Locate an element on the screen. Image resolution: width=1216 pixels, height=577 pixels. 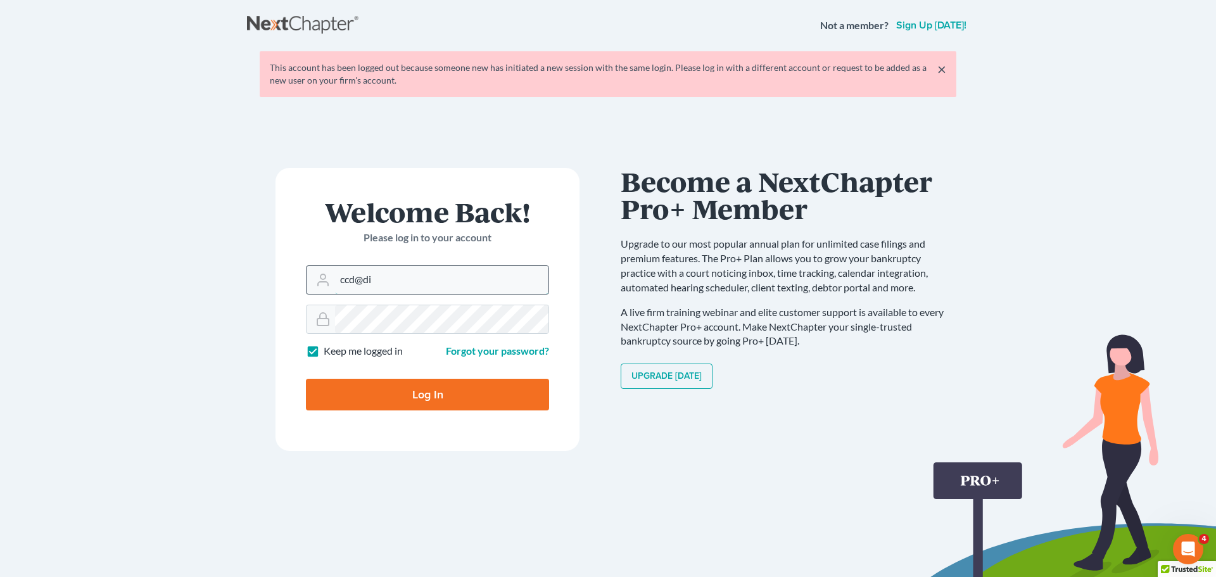
label: Keep me logged in is located at coordinates (363, 351).